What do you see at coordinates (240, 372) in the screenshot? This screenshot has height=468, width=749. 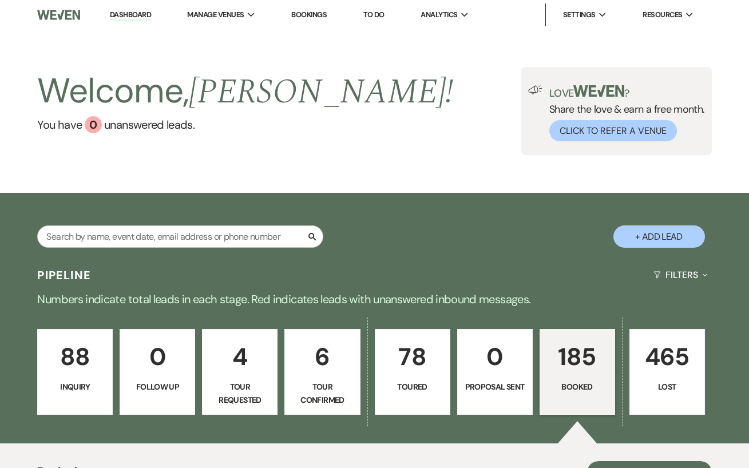 I see `a: 4Tour Requested` at bounding box center [240, 372].